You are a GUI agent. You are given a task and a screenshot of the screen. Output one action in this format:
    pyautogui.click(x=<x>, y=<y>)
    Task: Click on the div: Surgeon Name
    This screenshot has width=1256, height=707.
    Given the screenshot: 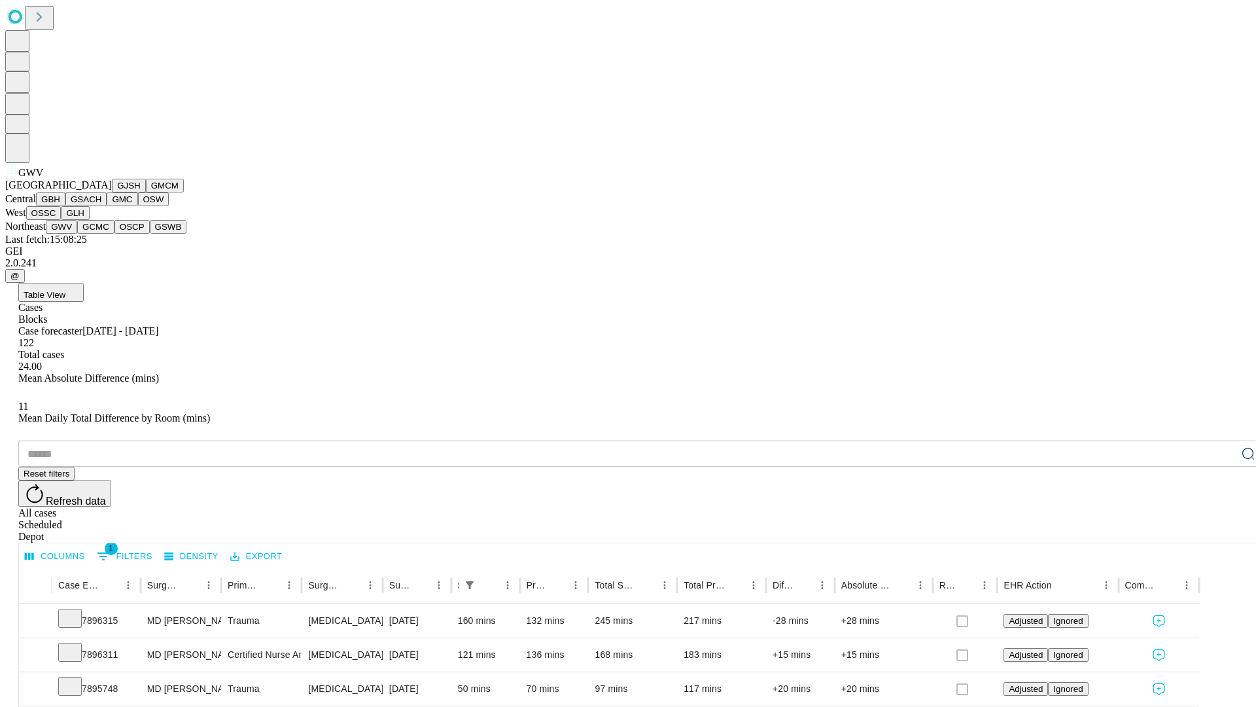 What is the action you would take?
    pyautogui.click(x=164, y=585)
    